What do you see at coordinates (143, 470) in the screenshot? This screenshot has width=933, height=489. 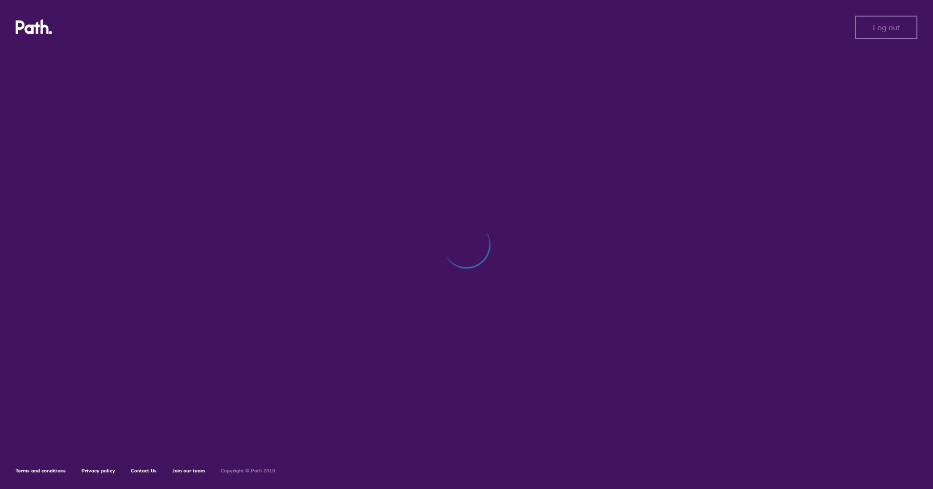 I see `a: Contact Us` at bounding box center [143, 470].